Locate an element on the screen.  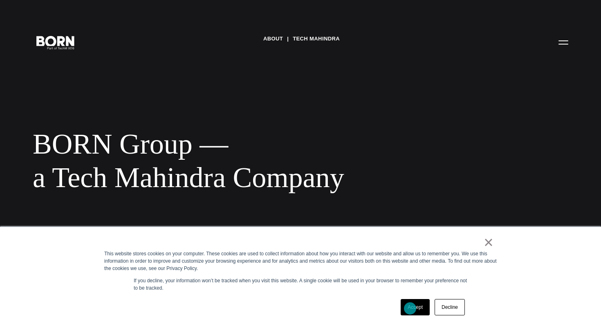
a: About is located at coordinates (273, 39).